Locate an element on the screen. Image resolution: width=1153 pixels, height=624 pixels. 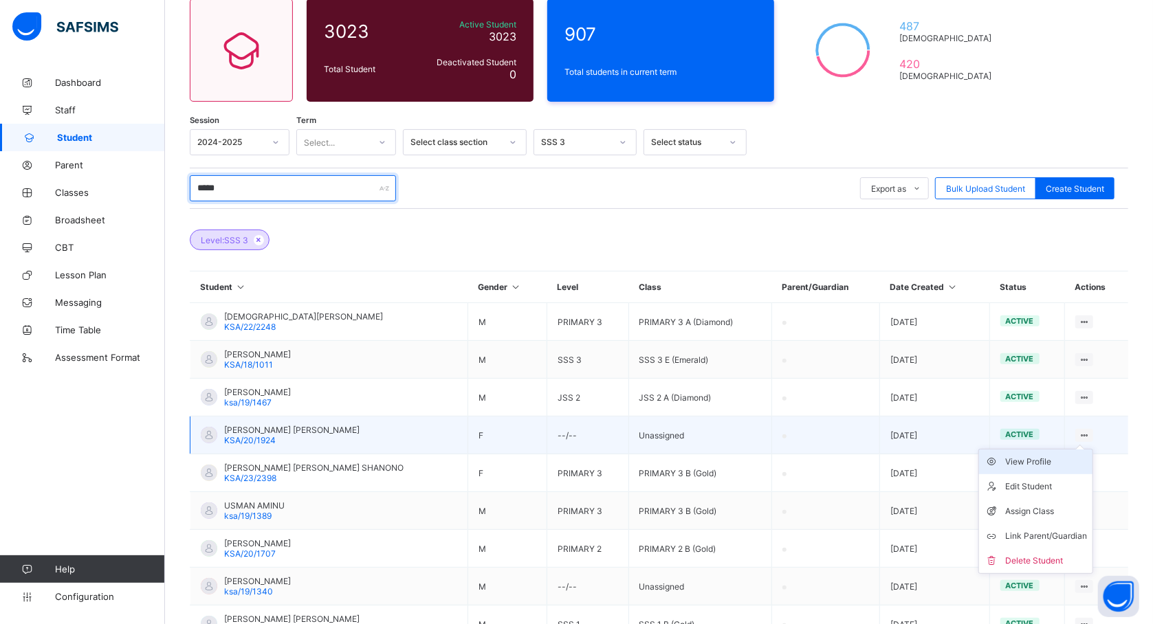
button: Open asap is located at coordinates (1118, 597).